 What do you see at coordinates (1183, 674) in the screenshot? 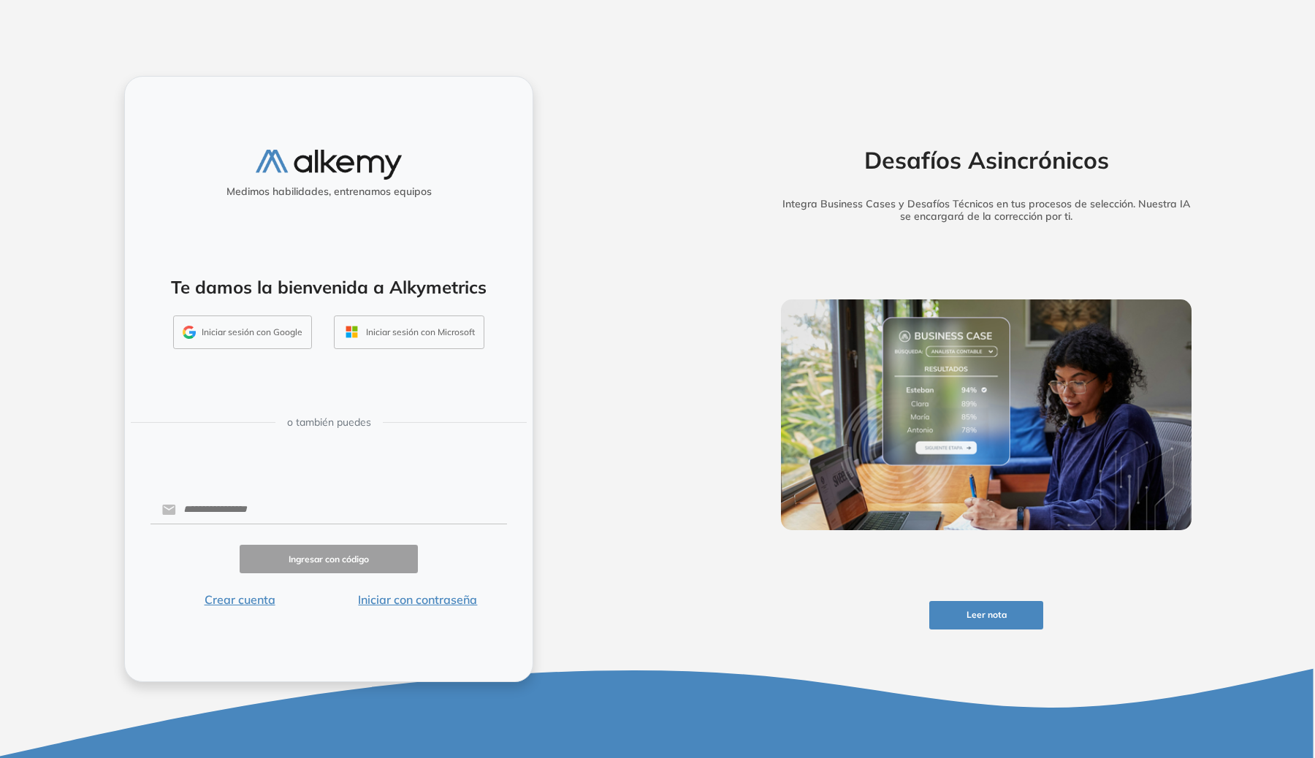
I see `div: Chat Widget` at bounding box center [1183, 674].